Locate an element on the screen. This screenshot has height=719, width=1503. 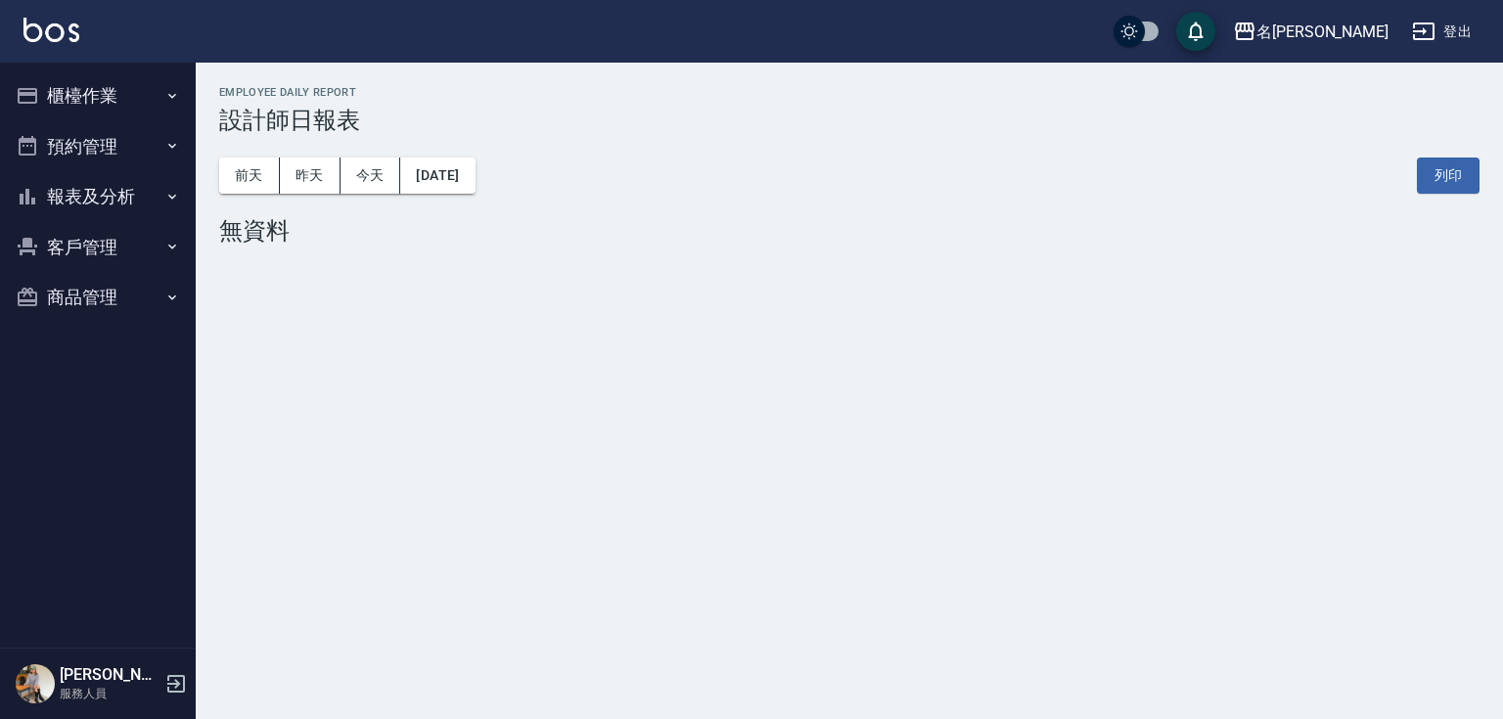
p: 服務人員 is located at coordinates (110, 694).